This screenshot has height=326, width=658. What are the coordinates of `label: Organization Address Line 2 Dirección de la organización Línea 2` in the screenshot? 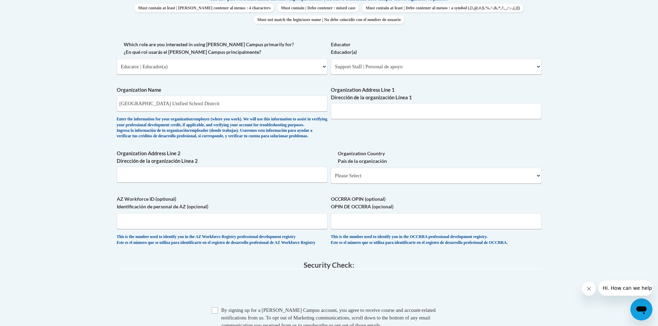 It's located at (222, 158).